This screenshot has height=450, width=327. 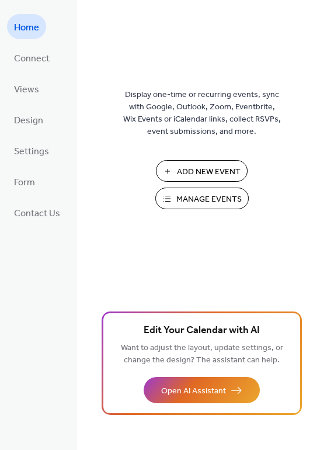 What do you see at coordinates (193, 391) in the screenshot?
I see `span: Open AI Assistant` at bounding box center [193, 391].